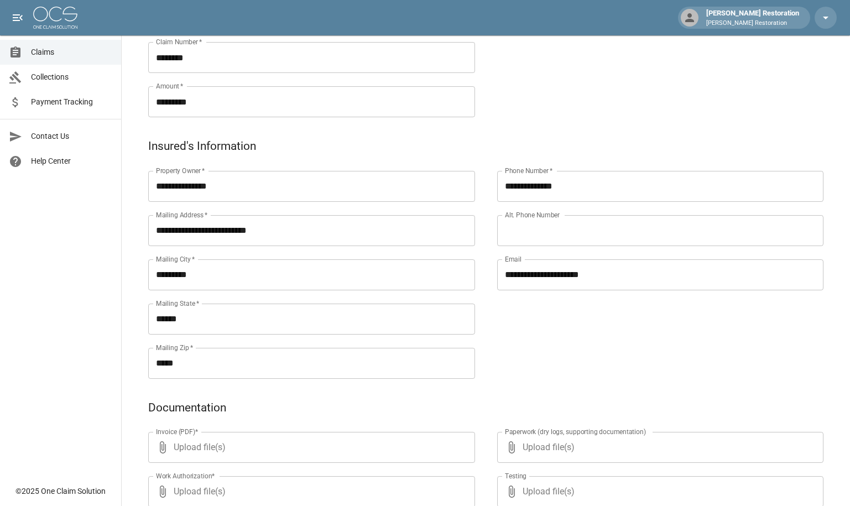 The height and width of the screenshot is (506, 850). I want to click on label: Invoice (PDF)*, so click(177, 431).